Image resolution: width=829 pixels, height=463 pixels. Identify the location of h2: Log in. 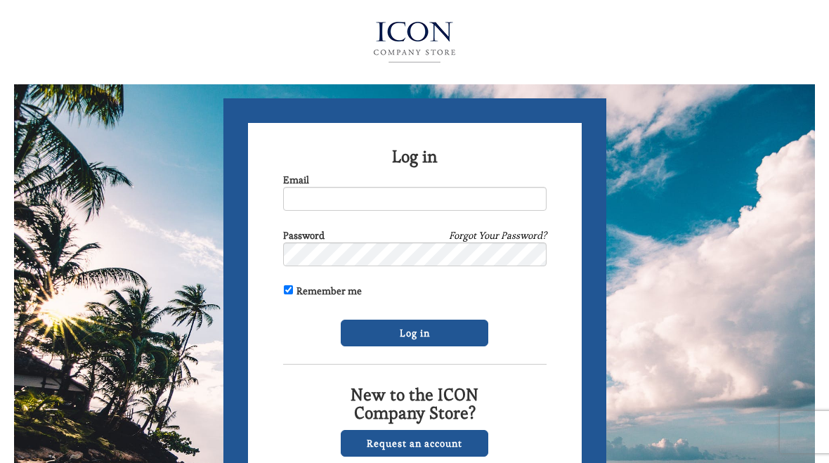
(415, 157).